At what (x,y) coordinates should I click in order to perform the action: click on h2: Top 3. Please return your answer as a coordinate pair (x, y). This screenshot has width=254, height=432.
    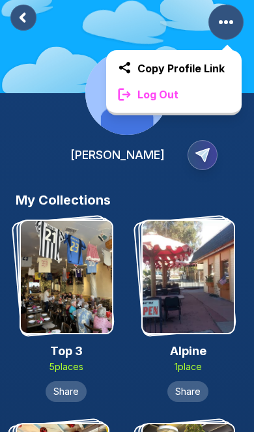
    Looking at the image, I should click on (67, 351).